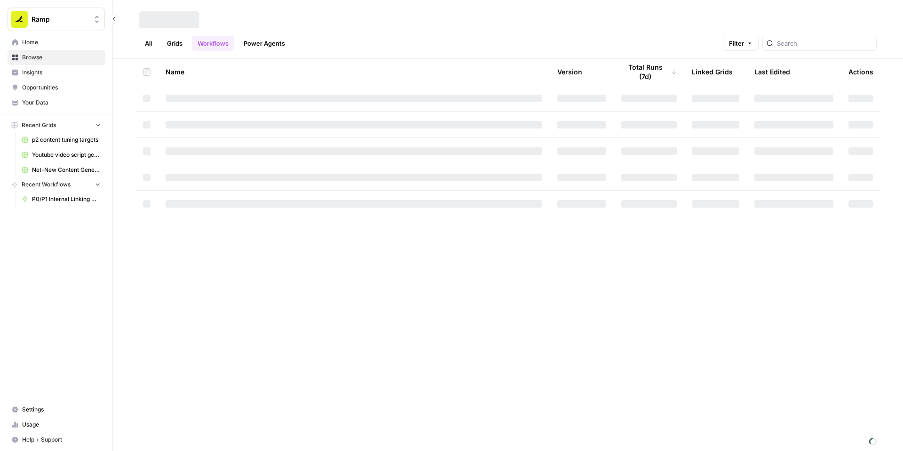 The image size is (903, 451). I want to click on a: Insights, so click(56, 72).